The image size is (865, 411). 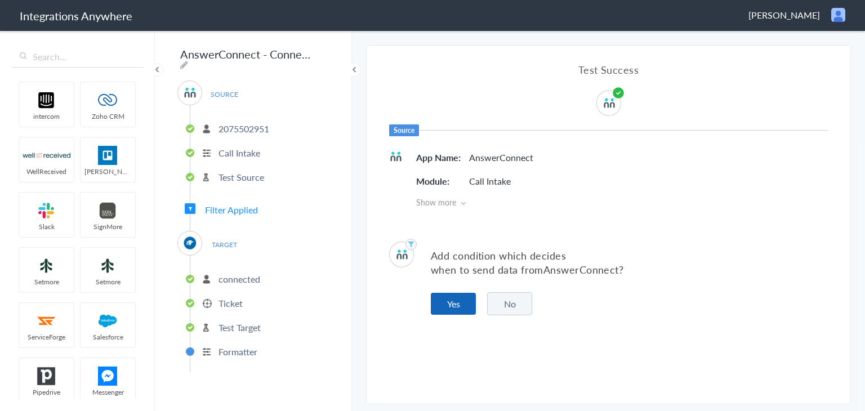 I want to click on img: connectwise.png, so click(x=190, y=243).